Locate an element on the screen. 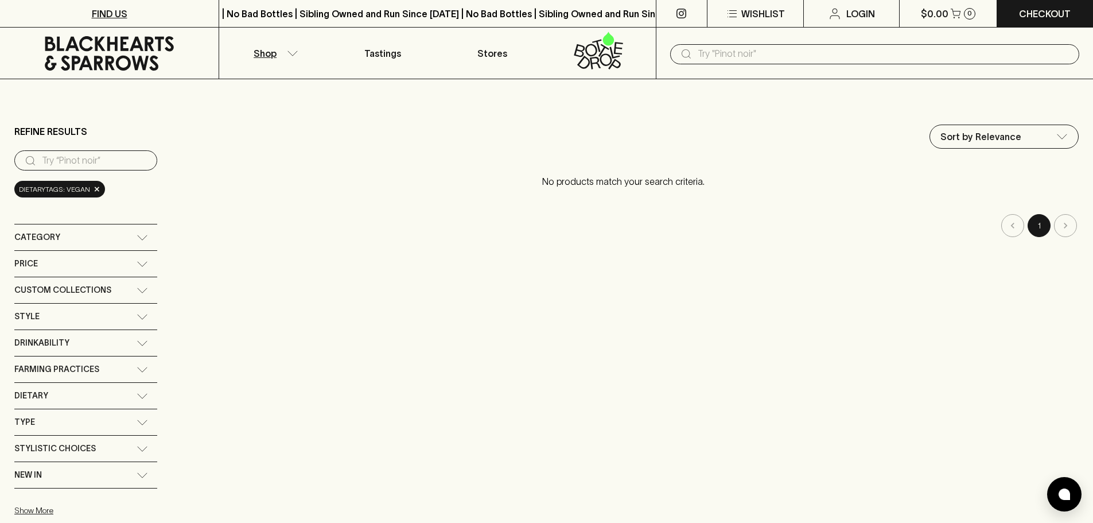  p: Checkout is located at coordinates (1045, 14).